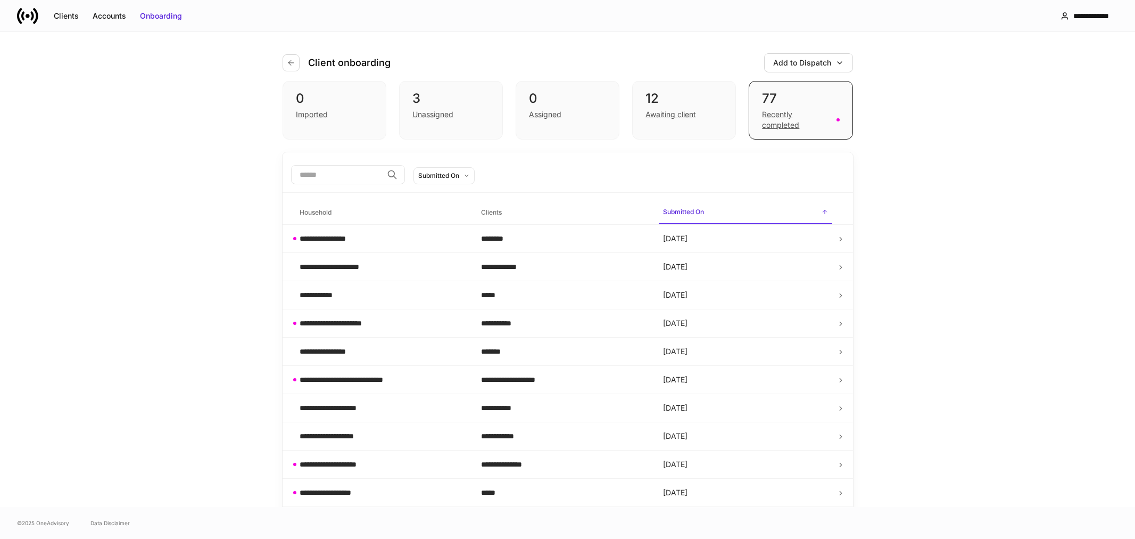 This screenshot has width=1135, height=539. I want to click on div: Imported, so click(312, 114).